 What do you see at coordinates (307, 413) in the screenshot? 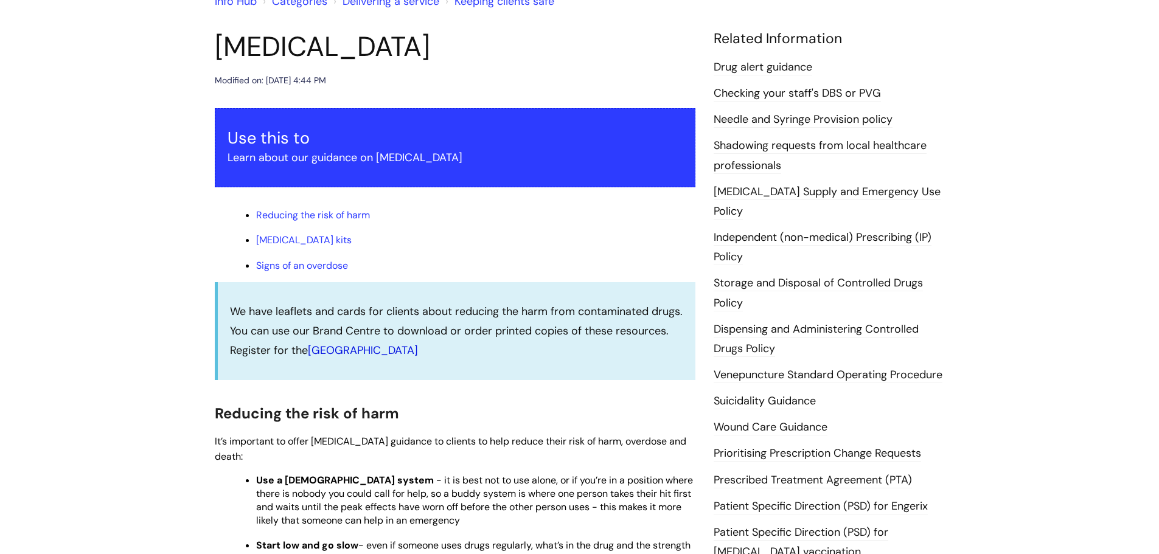
I see `span: Reducing the risk of harm` at bounding box center [307, 413].